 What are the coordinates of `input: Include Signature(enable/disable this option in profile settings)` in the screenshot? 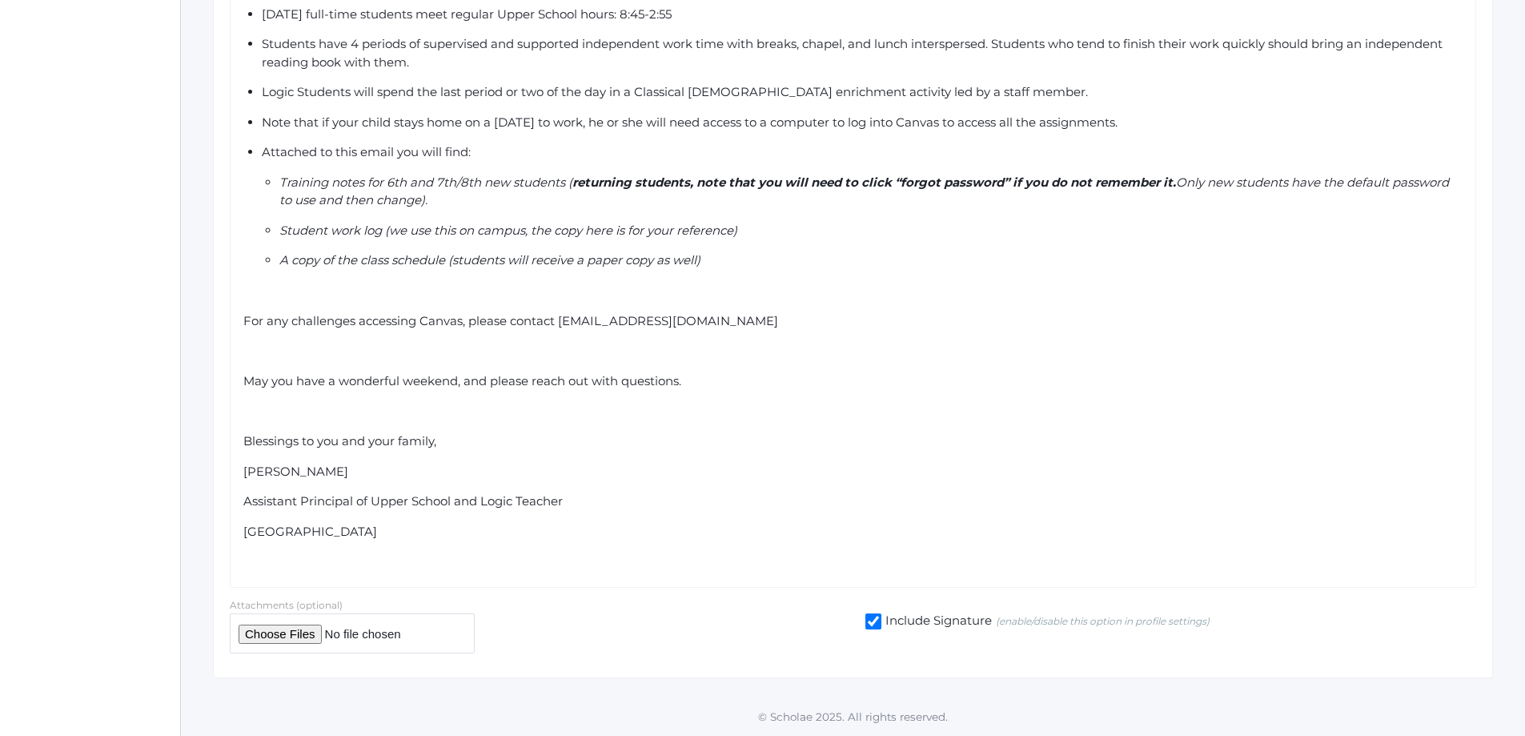 It's located at (874, 621).